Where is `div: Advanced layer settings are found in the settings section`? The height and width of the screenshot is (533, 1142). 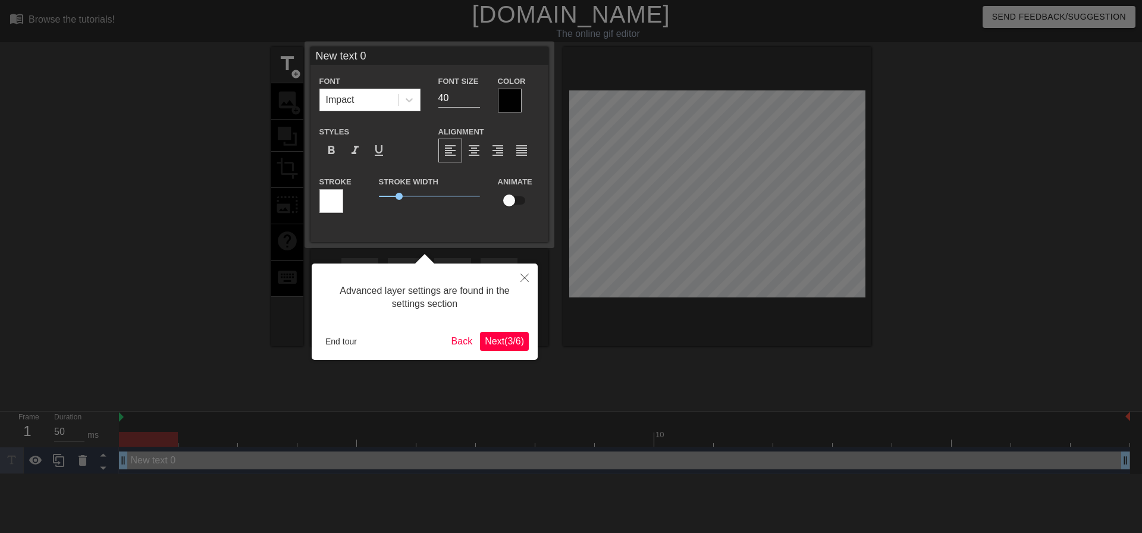
div: Advanced layer settings are found in the settings section is located at coordinates (425, 297).